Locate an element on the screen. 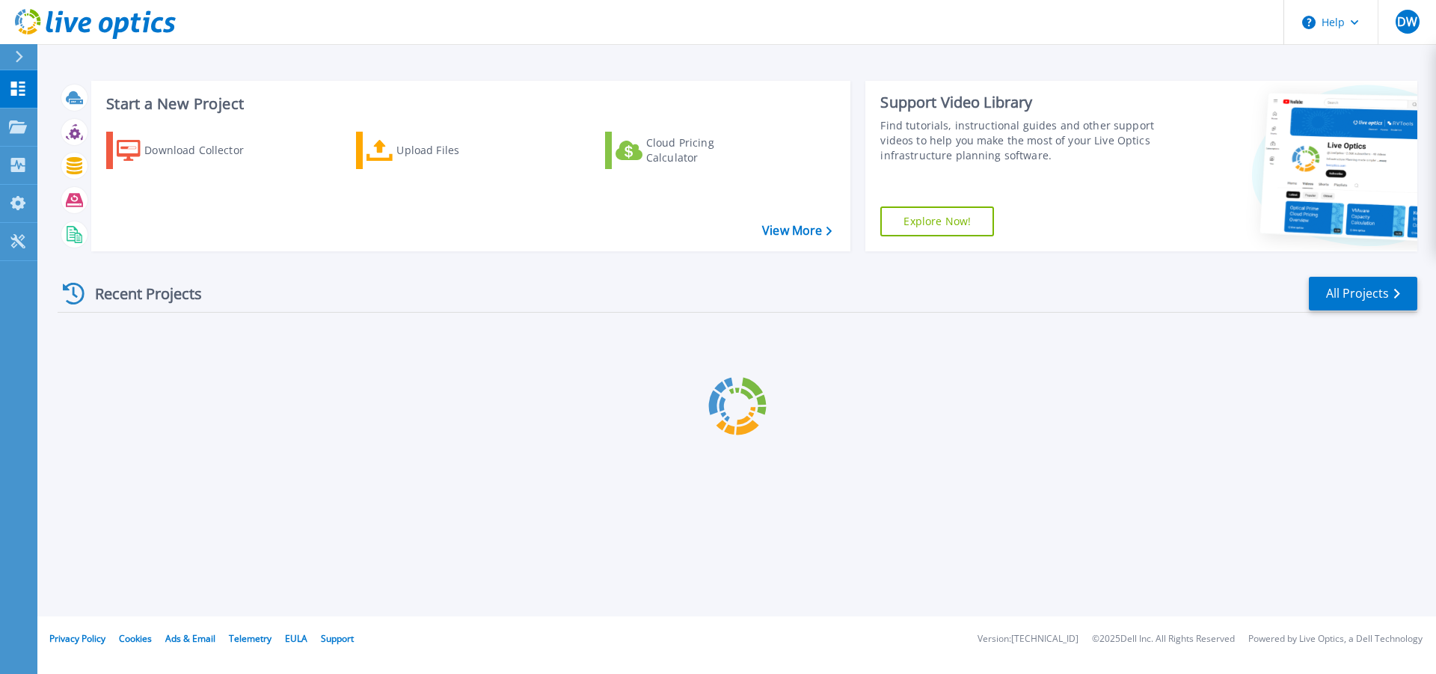 The image size is (1436, 674). a: All Projects is located at coordinates (1363, 293).